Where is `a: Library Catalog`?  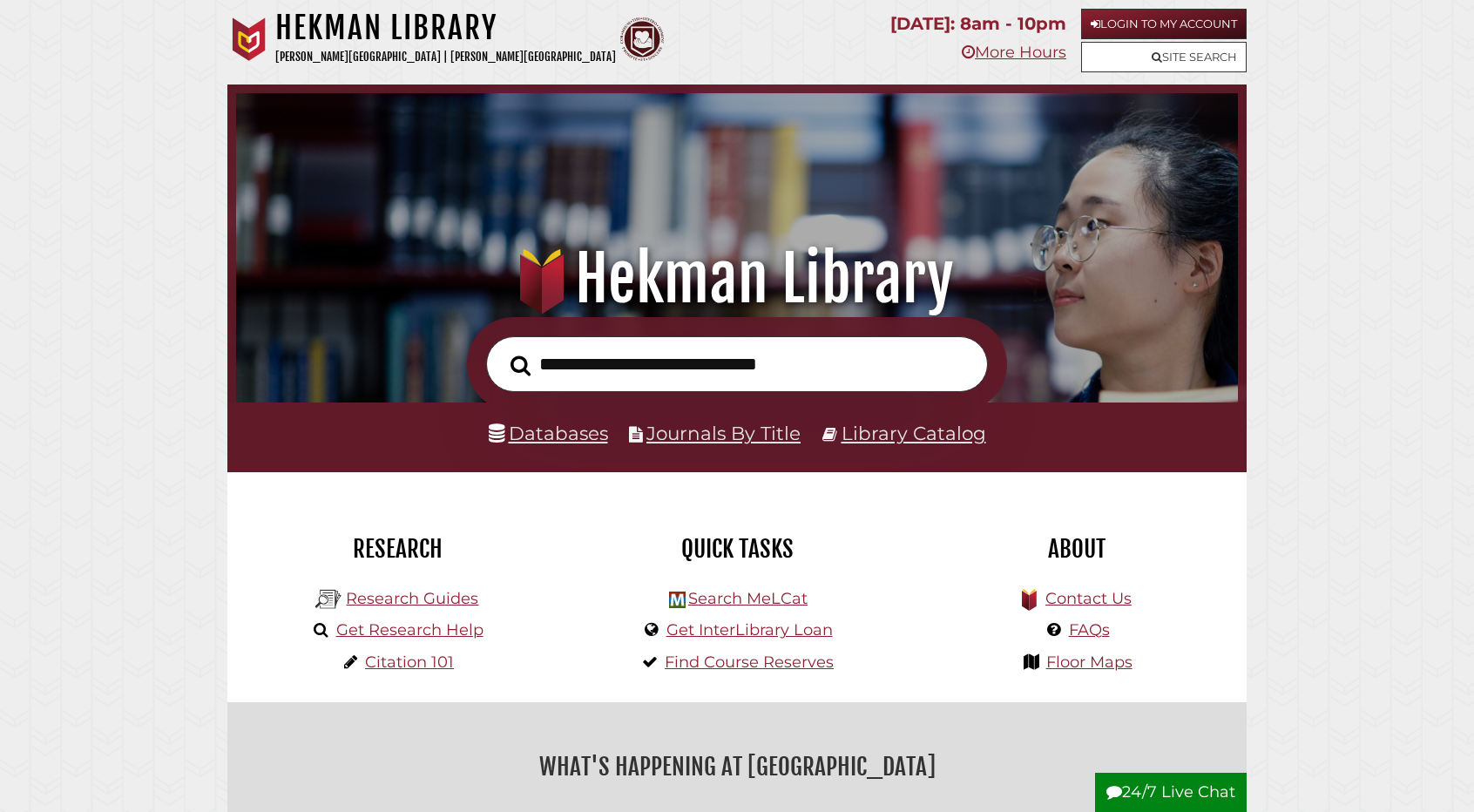 a: Library Catalog is located at coordinates (914, 433).